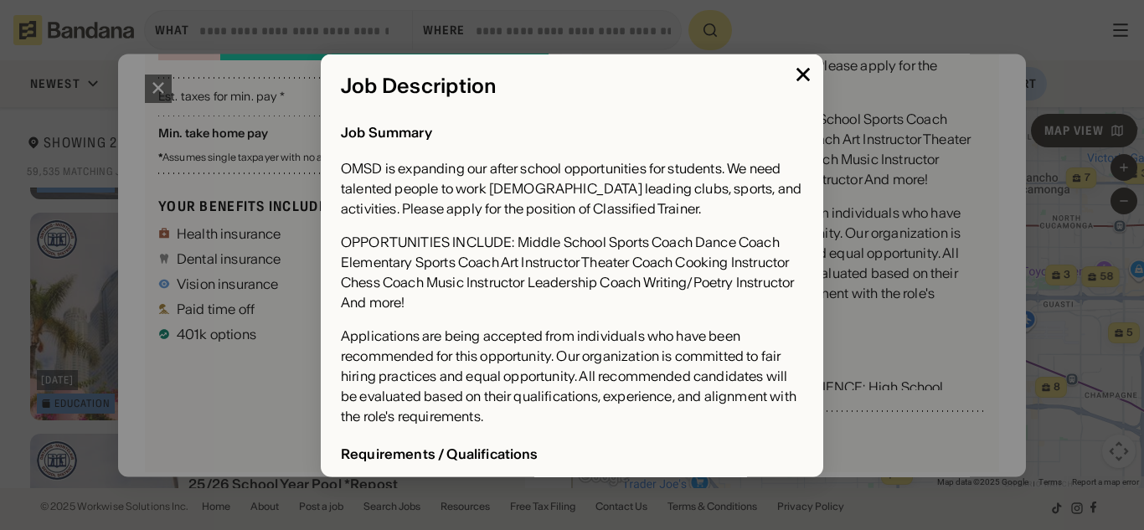 The height and width of the screenshot is (530, 1144). I want to click on div: Requirements / Qualifications, so click(440, 454).